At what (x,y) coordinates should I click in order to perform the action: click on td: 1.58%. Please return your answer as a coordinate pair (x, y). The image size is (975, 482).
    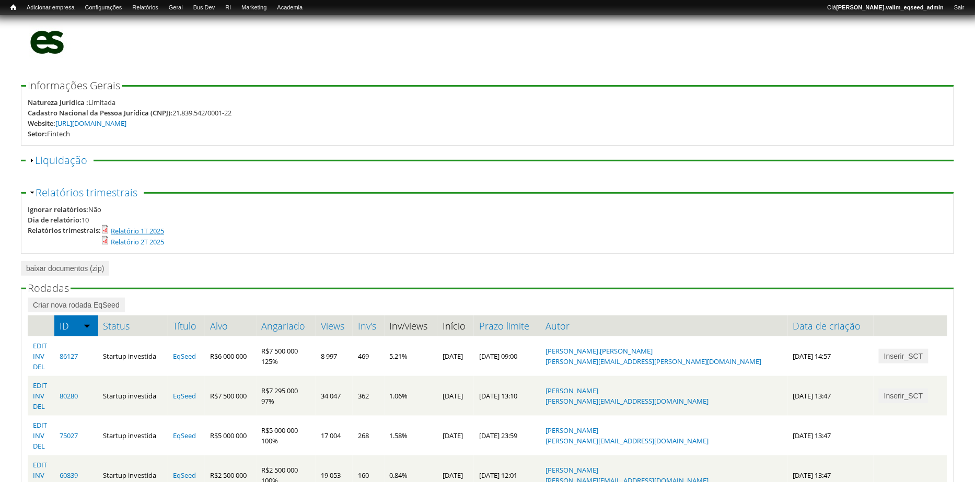
    Looking at the image, I should click on (411, 436).